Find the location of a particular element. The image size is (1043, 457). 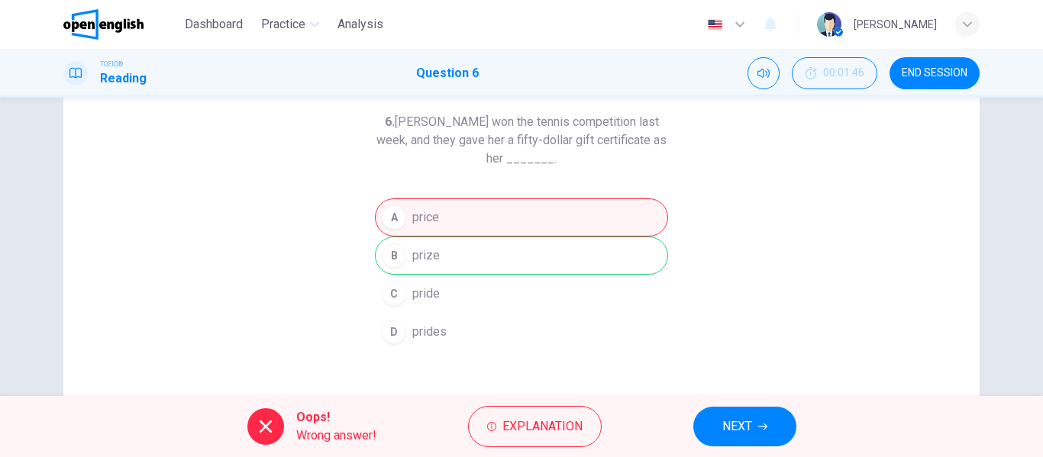

a: Dashboard is located at coordinates (214, 24).